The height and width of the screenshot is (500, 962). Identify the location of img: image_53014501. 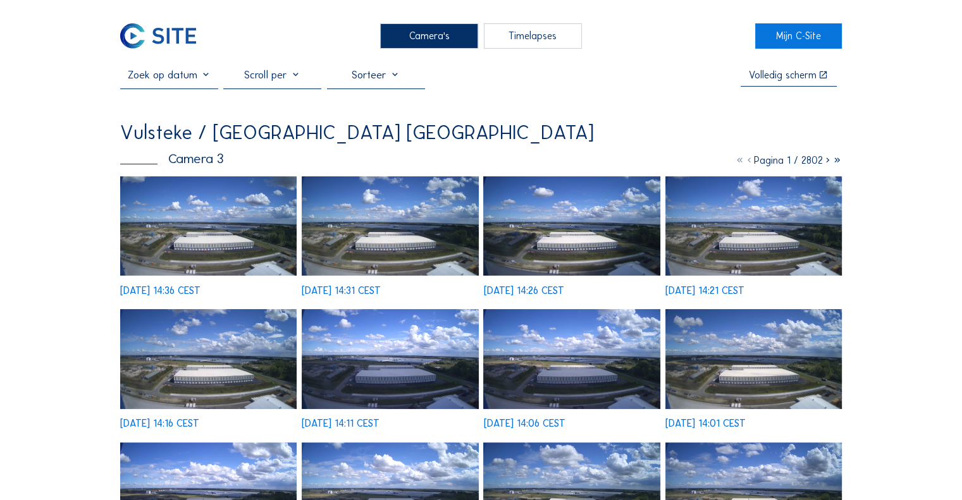
(753, 359).